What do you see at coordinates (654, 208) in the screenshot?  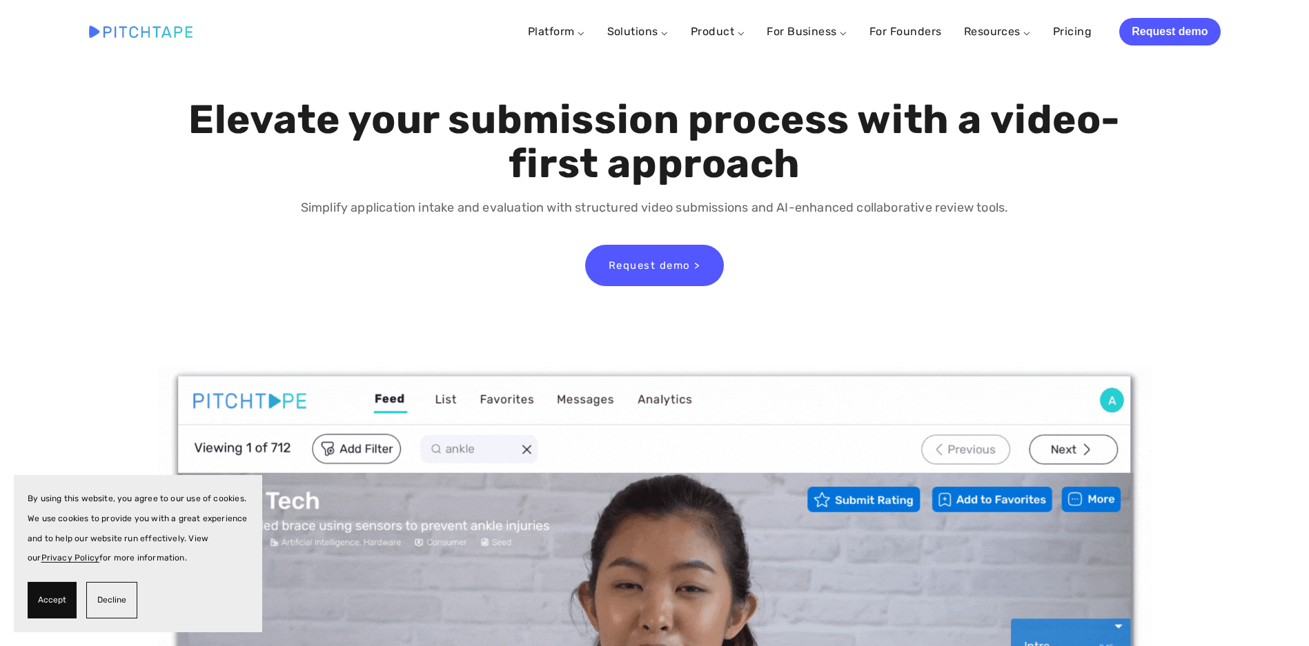 I see `p: Simplify application intake and evaluation with structured video submissions and AI-enhanced coll...` at bounding box center [654, 208].